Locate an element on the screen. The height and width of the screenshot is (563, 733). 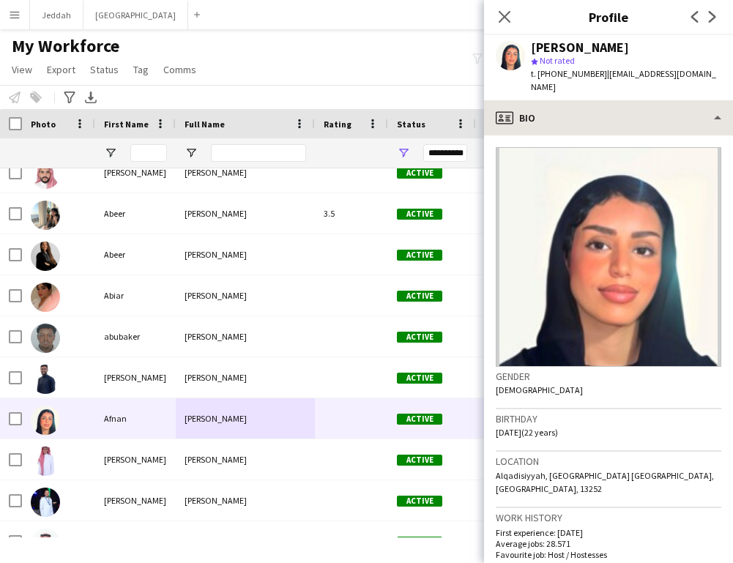
a: Comms is located at coordinates (179, 70).